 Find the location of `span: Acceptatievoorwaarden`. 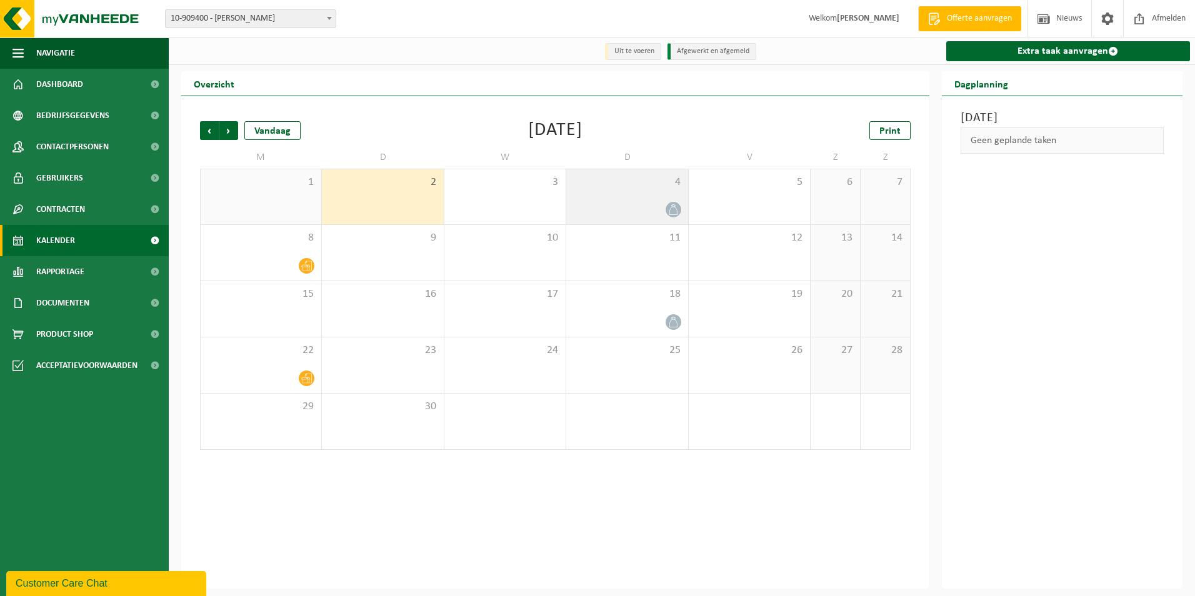

span: Acceptatievoorwaarden is located at coordinates (87, 365).